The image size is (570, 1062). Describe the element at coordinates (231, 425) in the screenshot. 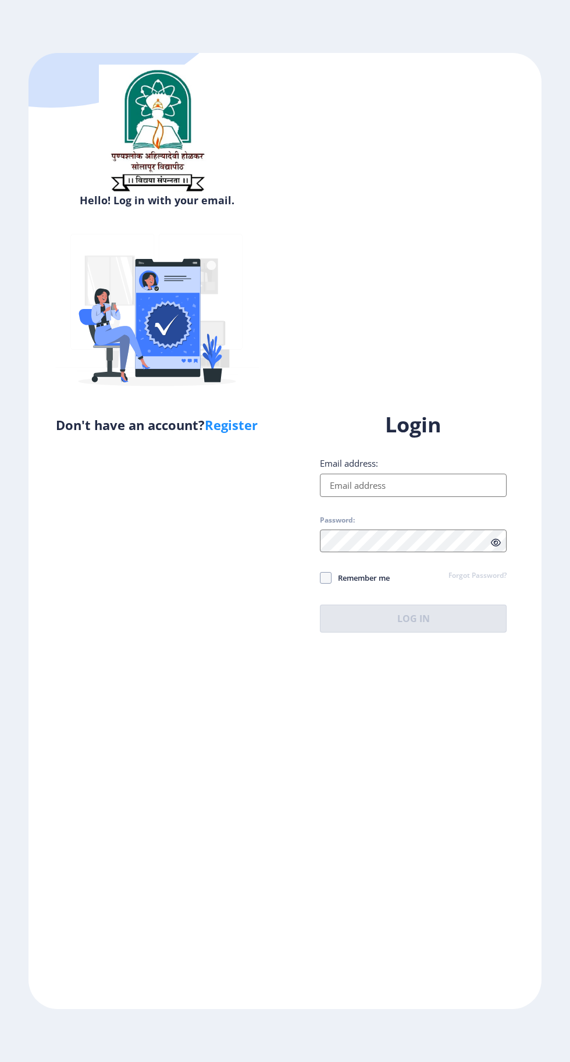

I see `a: Register` at that location.